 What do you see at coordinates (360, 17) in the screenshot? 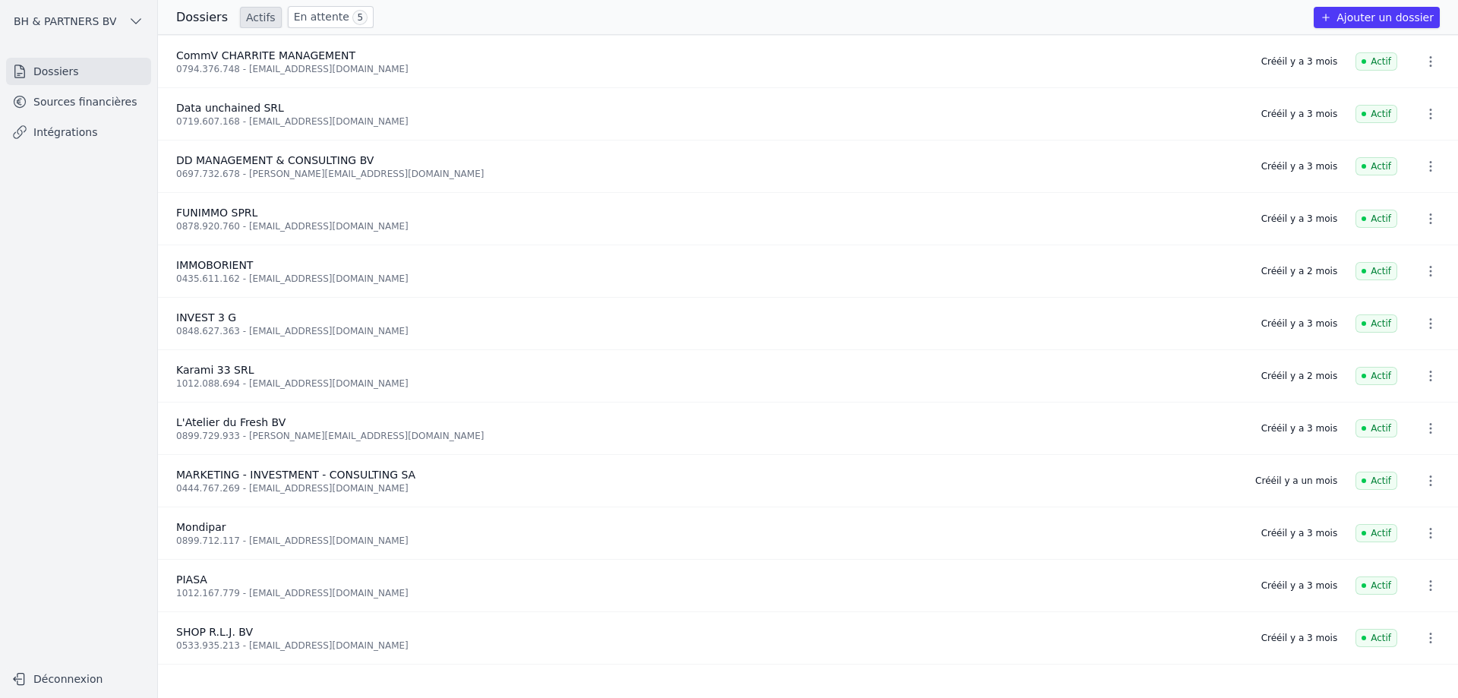
I see `span: 5` at bounding box center [360, 17].